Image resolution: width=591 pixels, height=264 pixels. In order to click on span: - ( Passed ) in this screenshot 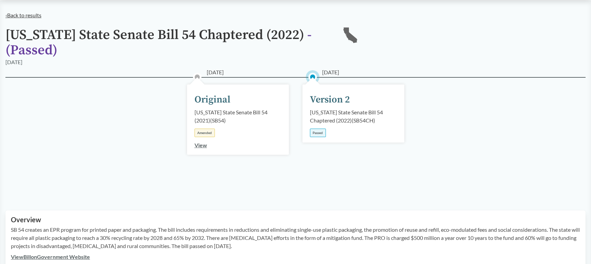, I will do `click(159, 42)`.